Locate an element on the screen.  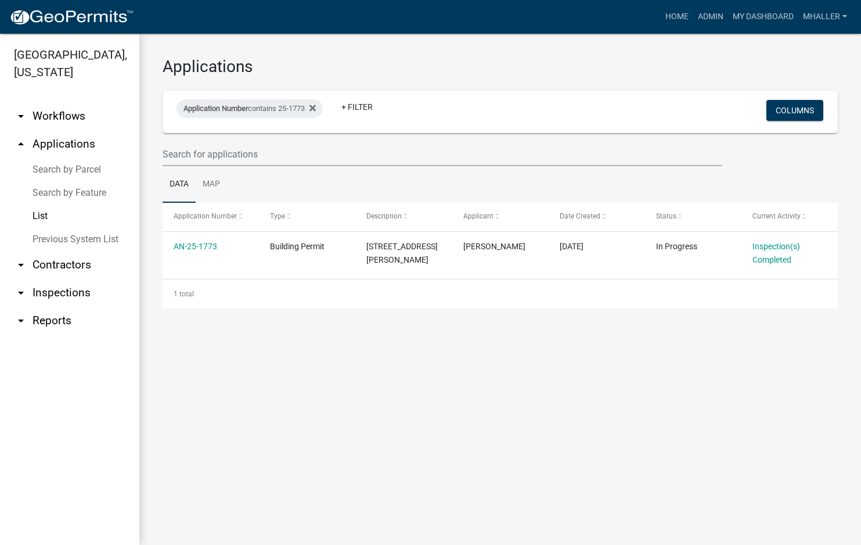
span: Type is located at coordinates (278, 216).